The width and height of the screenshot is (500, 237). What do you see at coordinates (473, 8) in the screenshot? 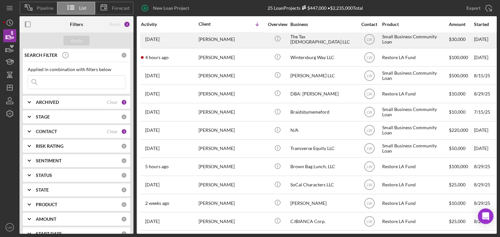
I see `div: Export` at bounding box center [473, 8].